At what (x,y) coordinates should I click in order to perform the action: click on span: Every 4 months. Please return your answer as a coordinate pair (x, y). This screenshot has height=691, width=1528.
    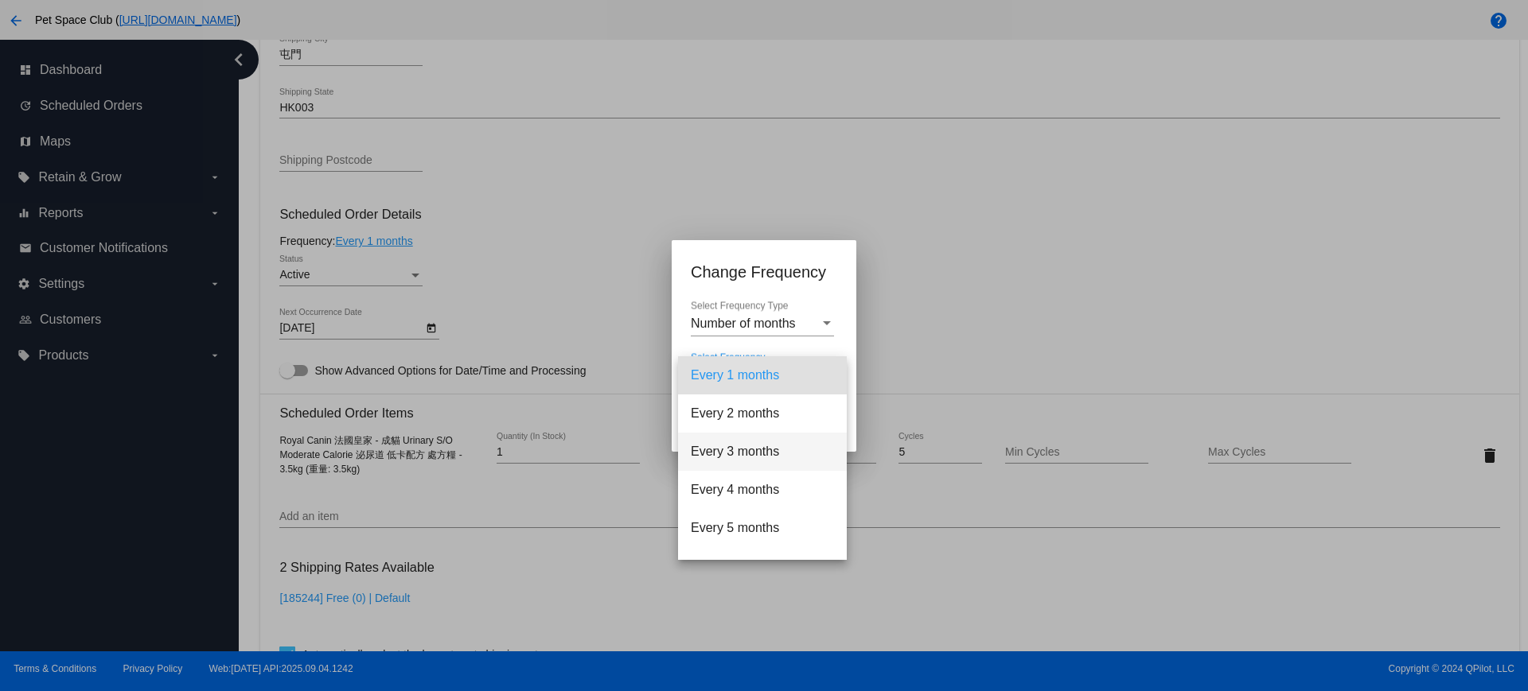
    Looking at the image, I should click on (762, 490).